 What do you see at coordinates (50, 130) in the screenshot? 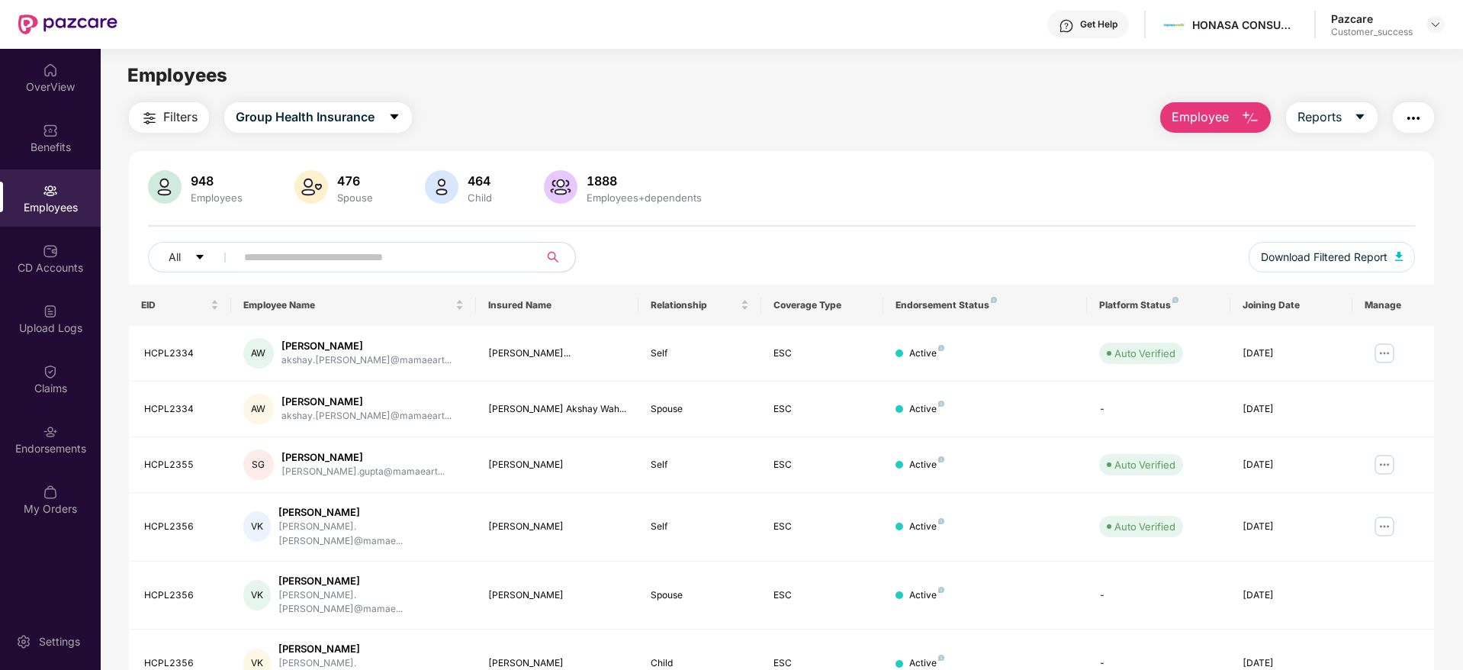
I see `img: svg+xml;base64,PHN2ZyBpZD0iQmVuZWZpdHMiIHhtbG5zPSJodHRwOi8vd3d3LnczLm9yZy8yMDAwL3N2ZyIgd2lkdGg9Ij...` at bounding box center [50, 130].